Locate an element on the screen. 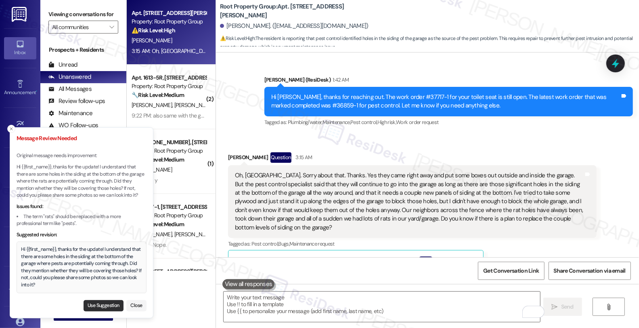 This screenshot has height=328, width=639. div: Maintenance is located at coordinates (71, 113).